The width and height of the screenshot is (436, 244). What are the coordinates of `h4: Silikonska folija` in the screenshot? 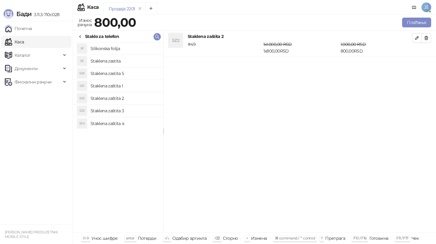 It's located at (125, 48).